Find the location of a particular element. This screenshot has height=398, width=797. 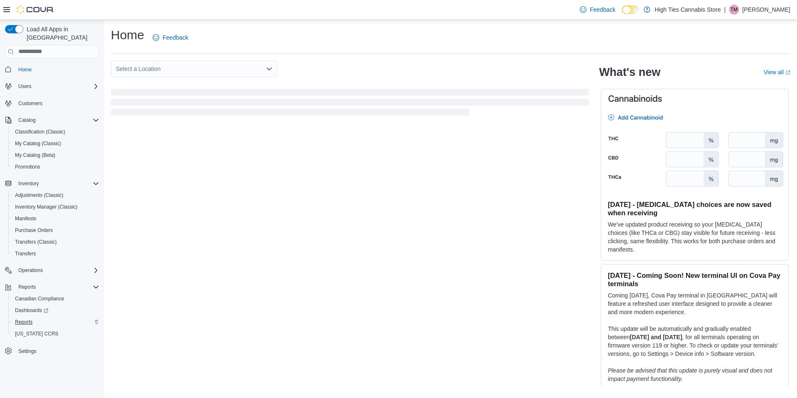

button: Settings is located at coordinates (52, 350).